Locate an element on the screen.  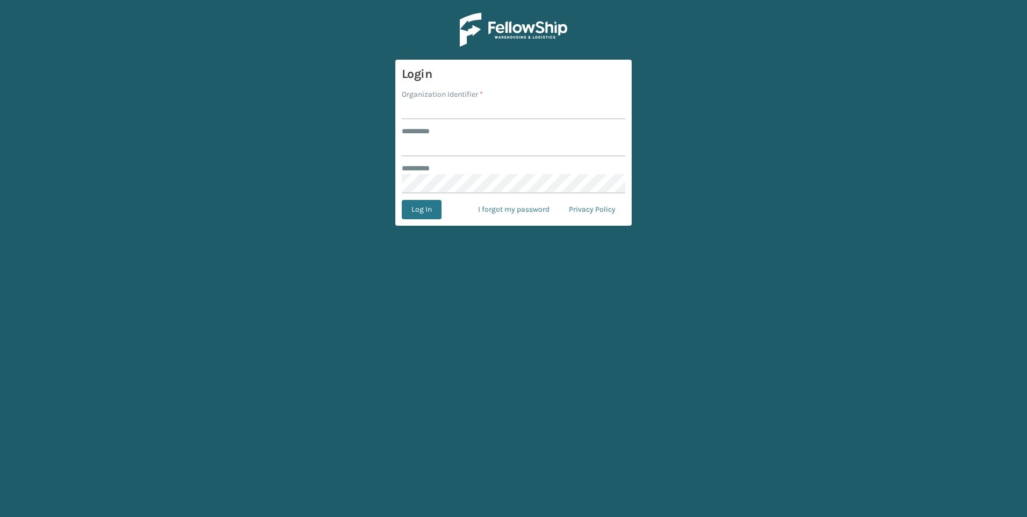
a: Privacy Policy is located at coordinates (592, 209).